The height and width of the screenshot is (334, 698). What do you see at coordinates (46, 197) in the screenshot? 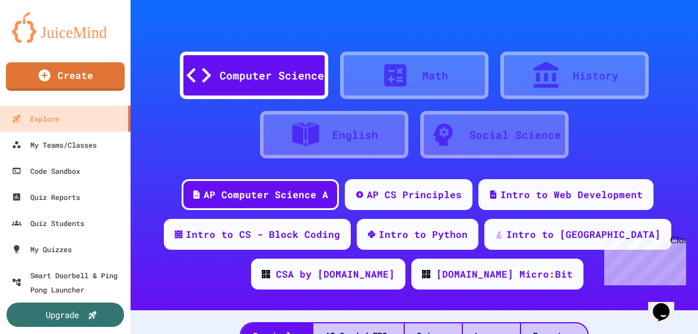
I see `div: Quiz Reports` at bounding box center [46, 197].